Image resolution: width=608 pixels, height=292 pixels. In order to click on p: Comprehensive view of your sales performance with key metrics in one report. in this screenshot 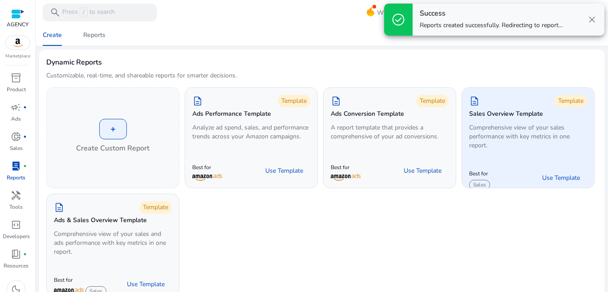, I will do `click(528, 137)`.